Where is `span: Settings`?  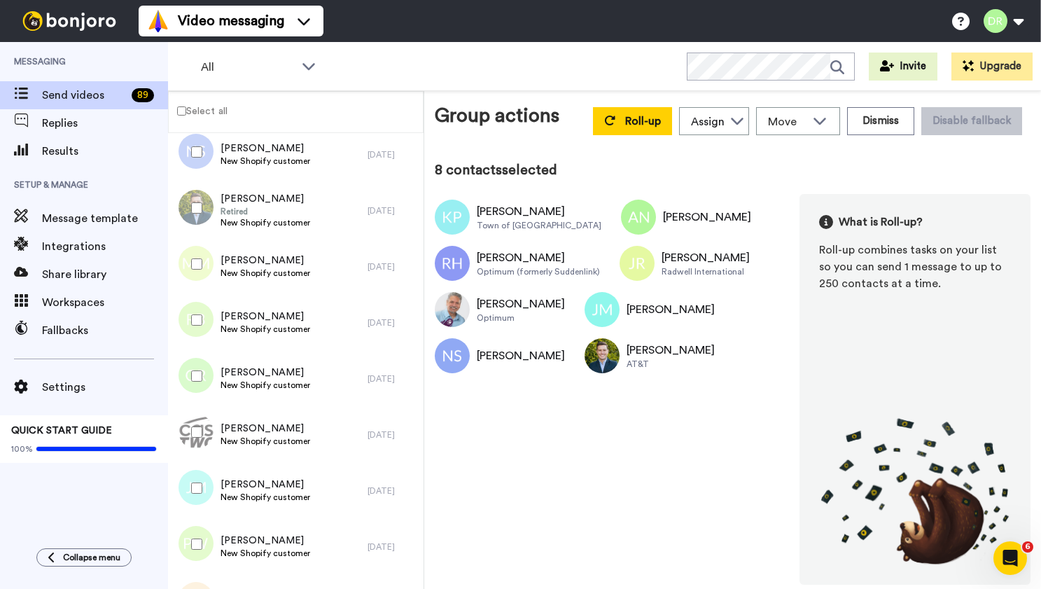 span: Settings is located at coordinates (105, 387).